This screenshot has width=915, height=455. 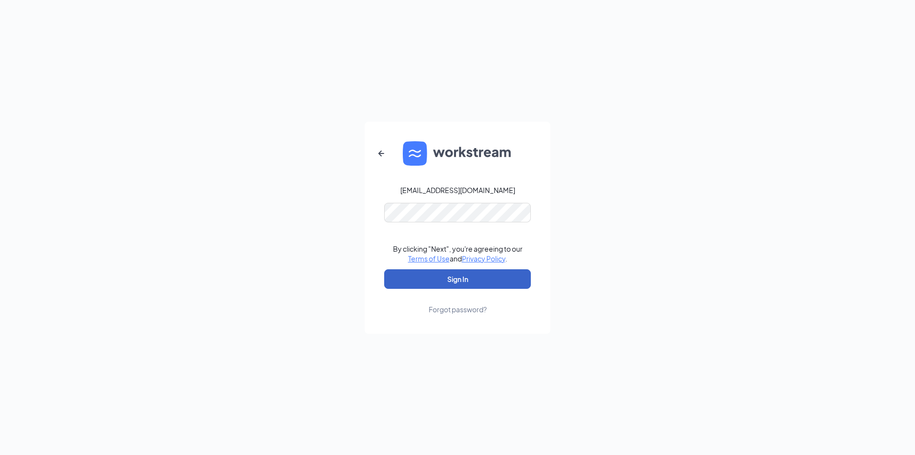 What do you see at coordinates (457, 153) in the screenshot?
I see `img: WS logo and Workstream text` at bounding box center [457, 153].